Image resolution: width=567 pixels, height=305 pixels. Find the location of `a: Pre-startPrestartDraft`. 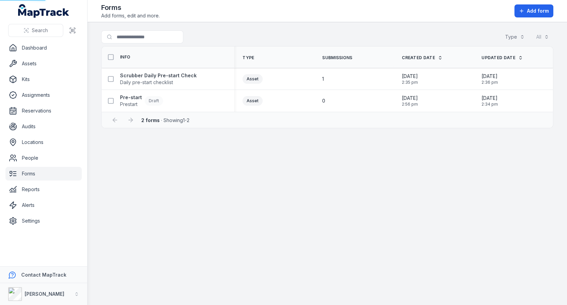

a: Pre-startPrestartDraft is located at coordinates (142, 101).